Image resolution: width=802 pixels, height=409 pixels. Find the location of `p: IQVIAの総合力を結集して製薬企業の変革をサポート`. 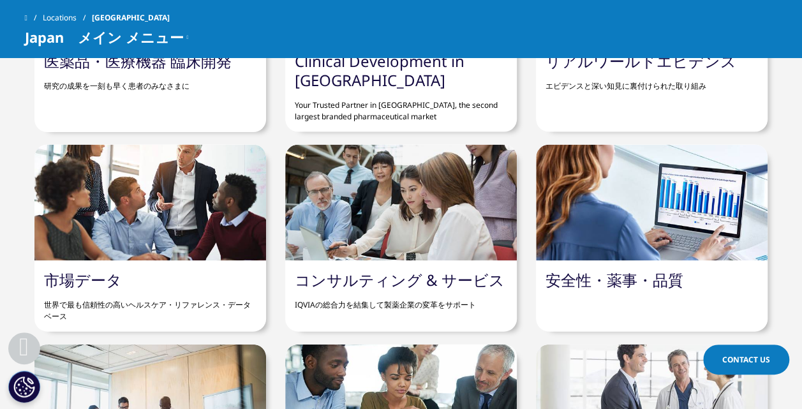

p: IQVIAの総合力を結集して製薬企業の変革をサポート is located at coordinates (401, 300).